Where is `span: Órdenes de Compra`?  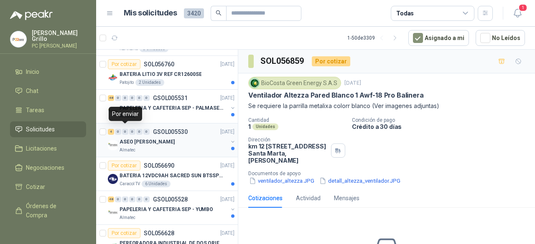 span: Órdenes de Compra is located at coordinates (52, 211).